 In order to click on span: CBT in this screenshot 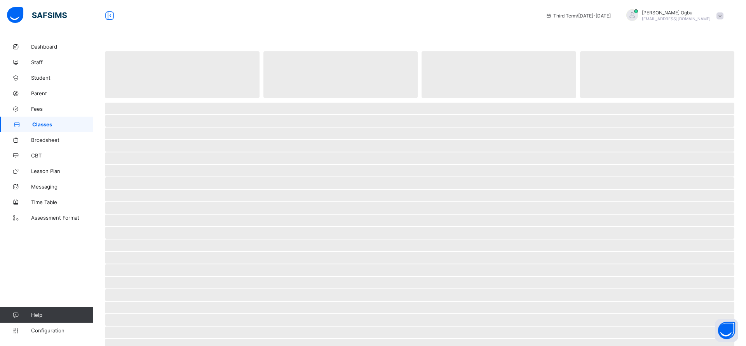, I will do `click(62, 155)`.